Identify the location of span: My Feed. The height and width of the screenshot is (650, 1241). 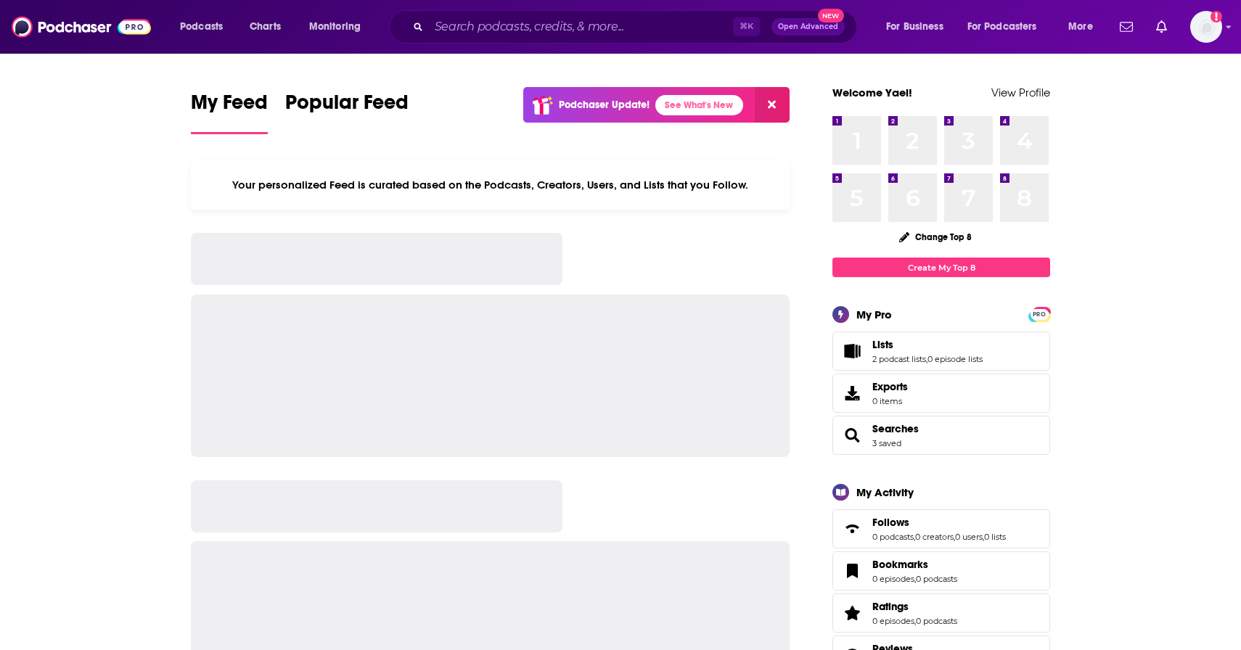
(229, 107).